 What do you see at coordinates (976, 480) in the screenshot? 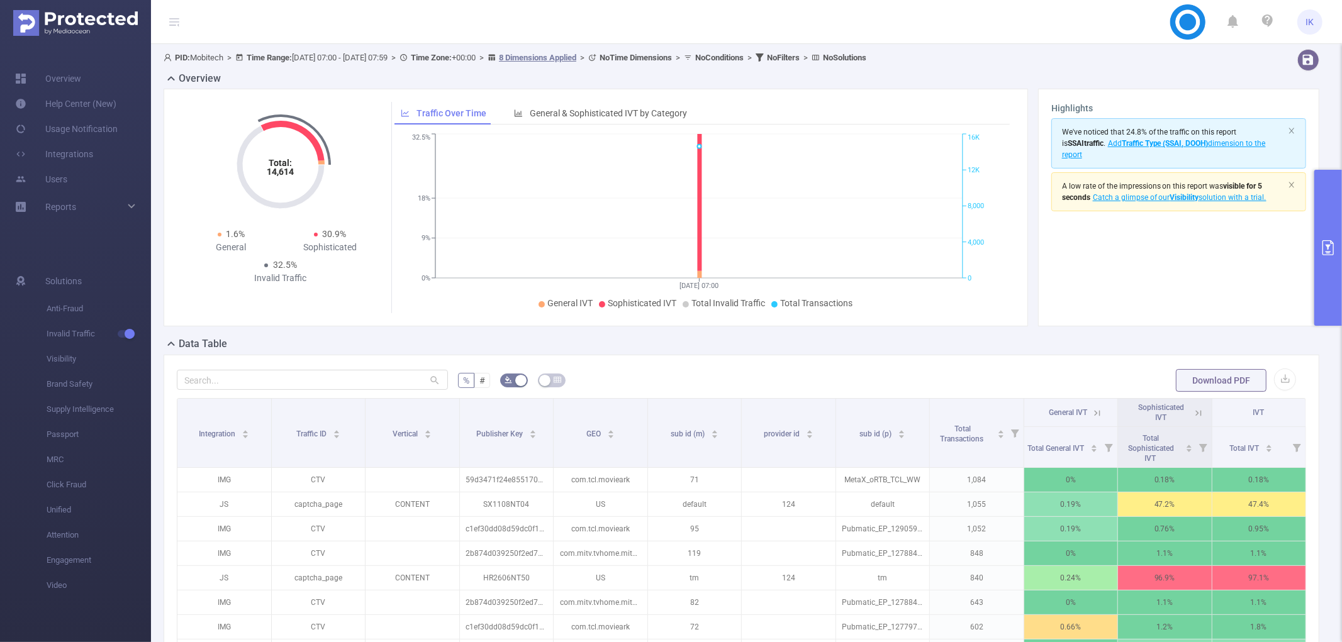
I see `p: 1,084` at bounding box center [976, 480].